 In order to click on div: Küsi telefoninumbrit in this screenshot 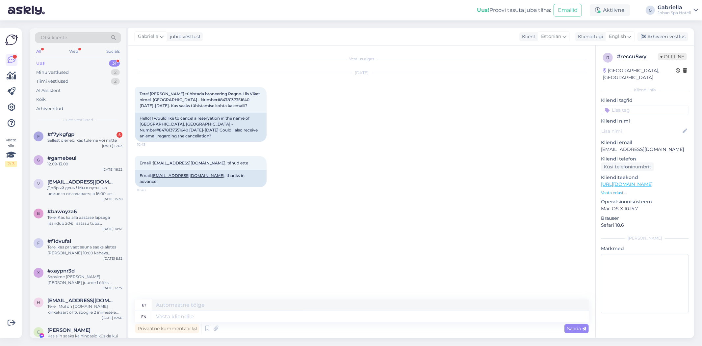, I will do `click(627, 167)`.